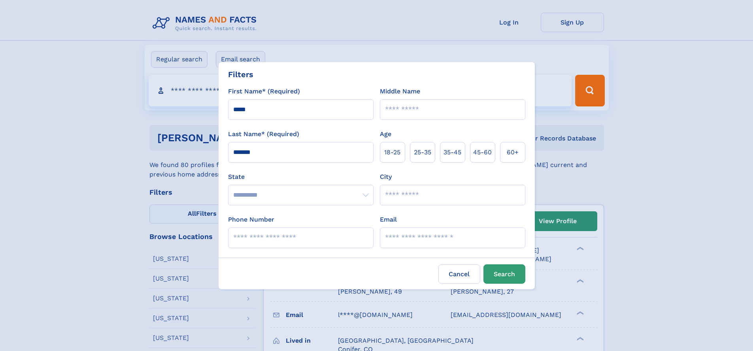 The width and height of the screenshot is (753, 351). I want to click on label: Email, so click(388, 219).